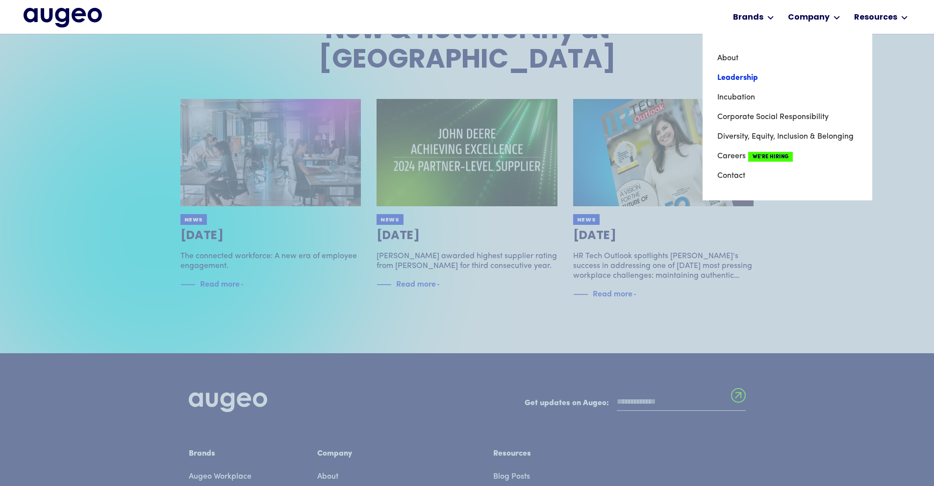 This screenshot has height=486, width=934. I want to click on a: home, so click(63, 18).